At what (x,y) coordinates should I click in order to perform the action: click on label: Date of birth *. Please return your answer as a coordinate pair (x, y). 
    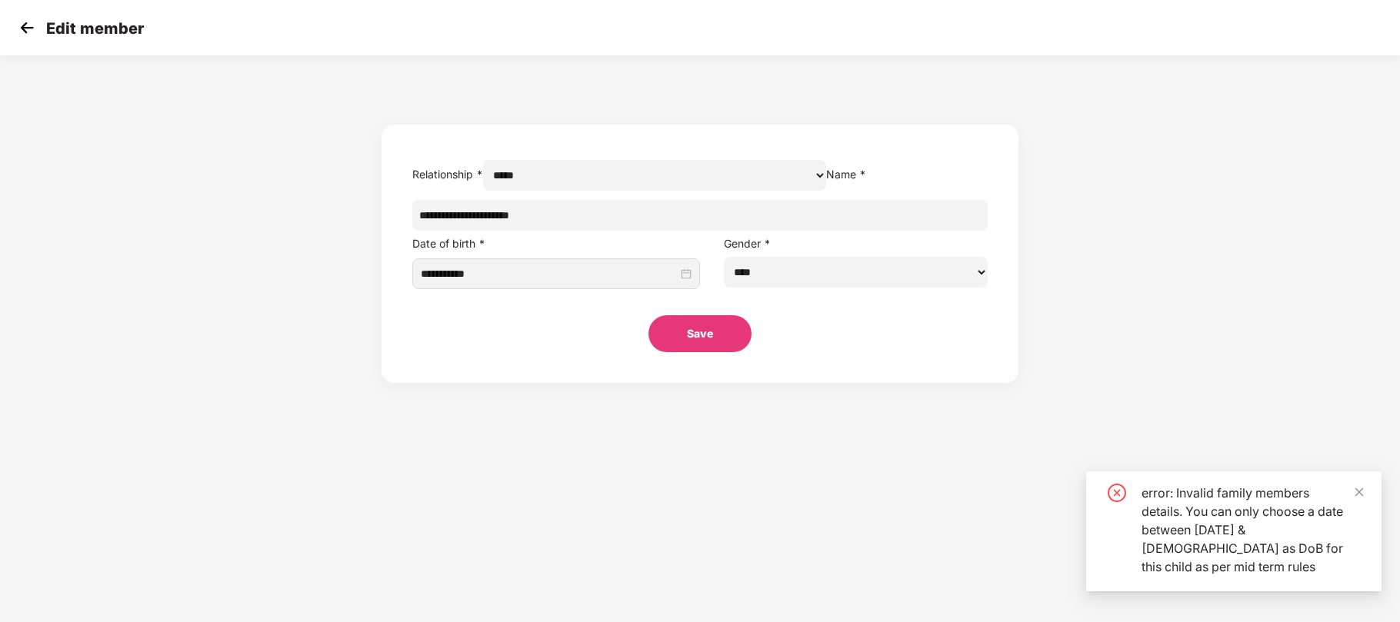
    Looking at the image, I should click on (449, 243).